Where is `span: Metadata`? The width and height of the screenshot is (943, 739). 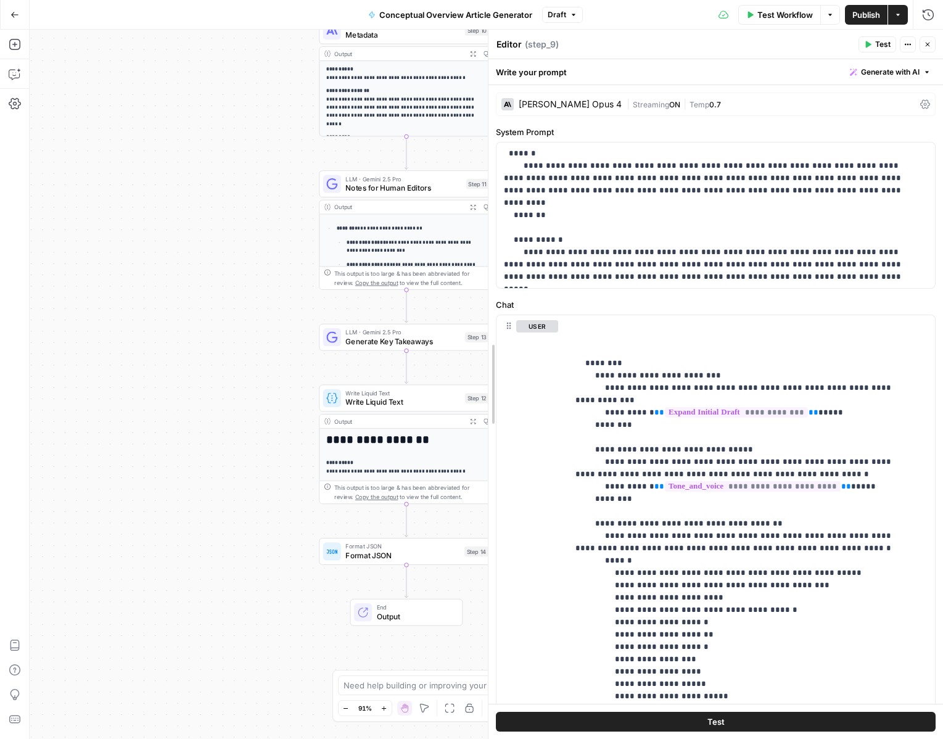 span: Metadata is located at coordinates (403, 35).